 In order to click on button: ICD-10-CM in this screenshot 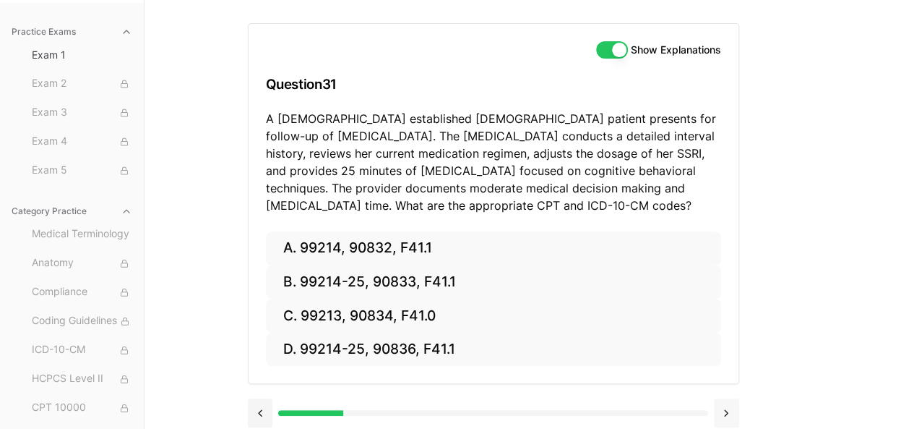, I will do `click(82, 350)`.